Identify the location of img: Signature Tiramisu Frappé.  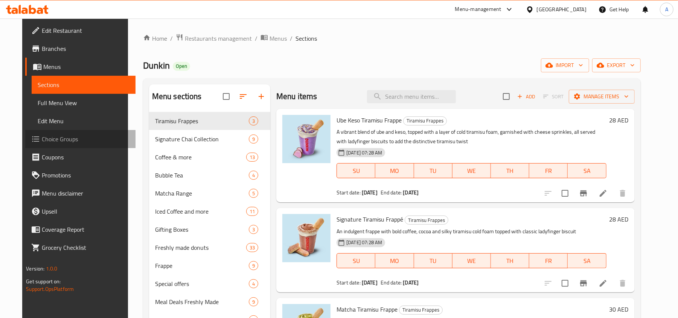
(306, 238).